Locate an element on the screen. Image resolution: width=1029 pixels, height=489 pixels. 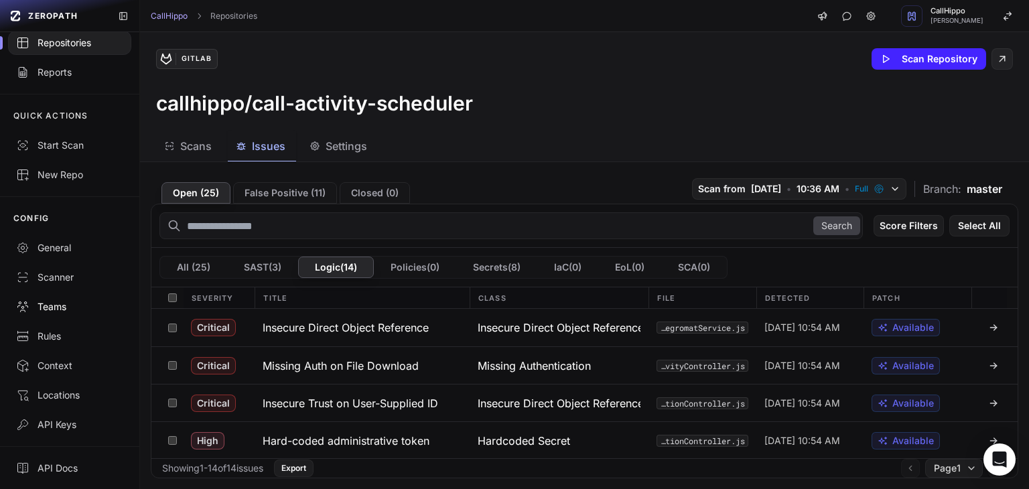
span: Scan from is located at coordinates (722, 189).